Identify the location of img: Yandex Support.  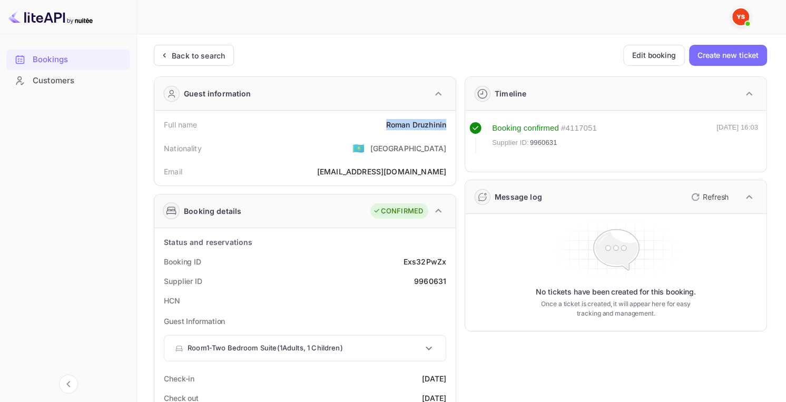
(741, 17).